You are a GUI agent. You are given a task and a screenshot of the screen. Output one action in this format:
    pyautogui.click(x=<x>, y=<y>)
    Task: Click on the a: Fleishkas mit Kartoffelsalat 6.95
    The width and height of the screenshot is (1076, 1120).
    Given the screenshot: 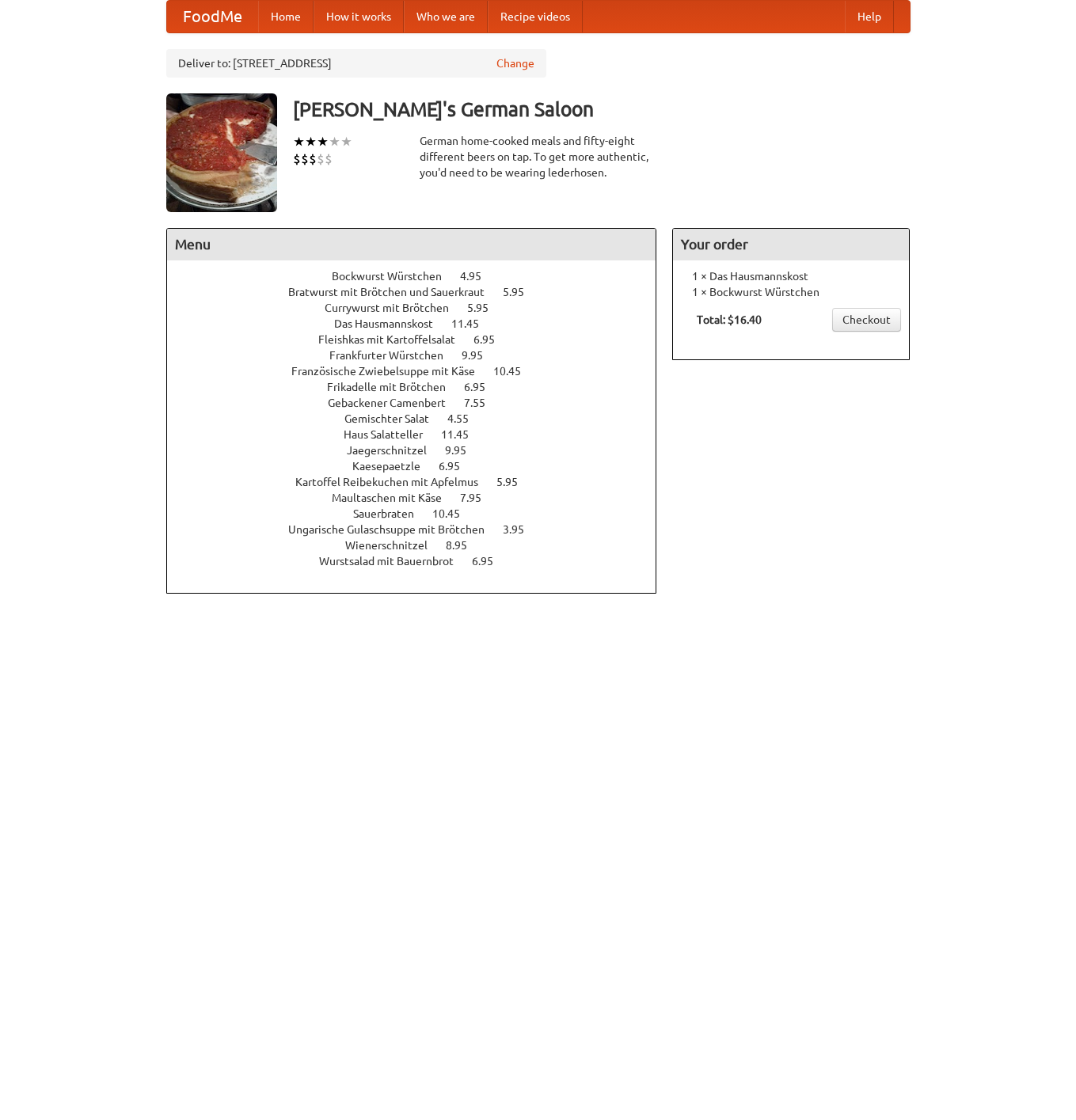 What is the action you would take?
    pyautogui.click(x=422, y=340)
    